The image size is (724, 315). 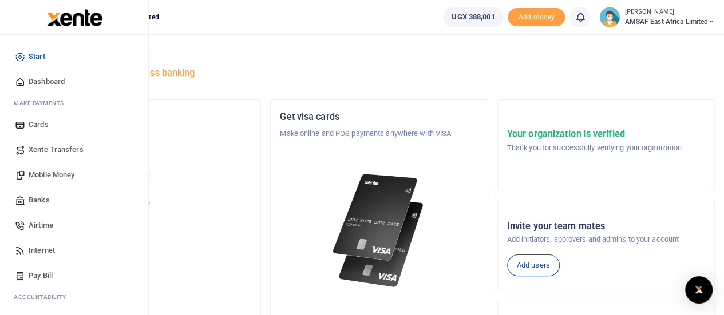 What do you see at coordinates (152, 134) in the screenshot?
I see `p: Asili Farms Masindi Limited` at bounding box center [152, 134].